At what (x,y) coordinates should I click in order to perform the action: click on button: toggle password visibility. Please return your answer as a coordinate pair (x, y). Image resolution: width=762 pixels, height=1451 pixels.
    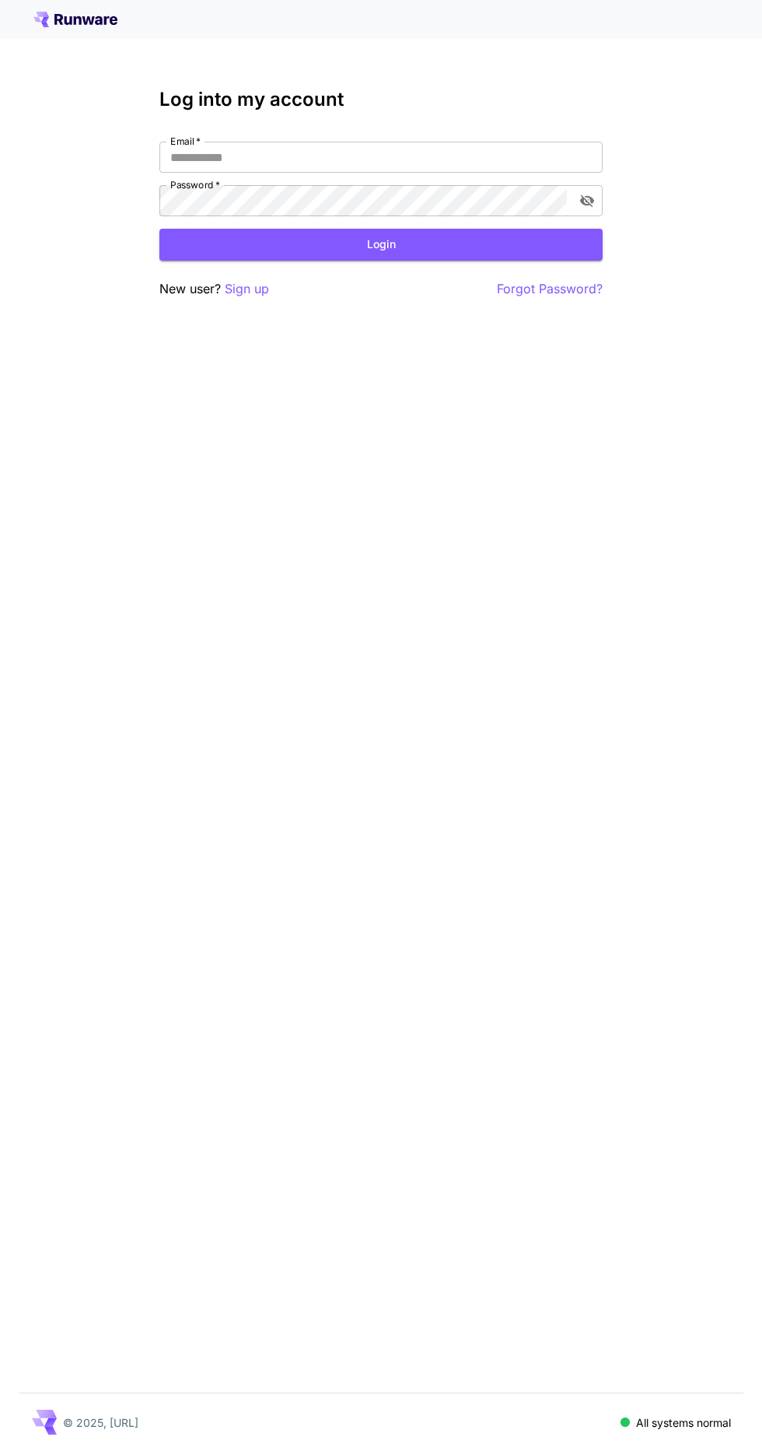
    Looking at the image, I should click on (587, 201).